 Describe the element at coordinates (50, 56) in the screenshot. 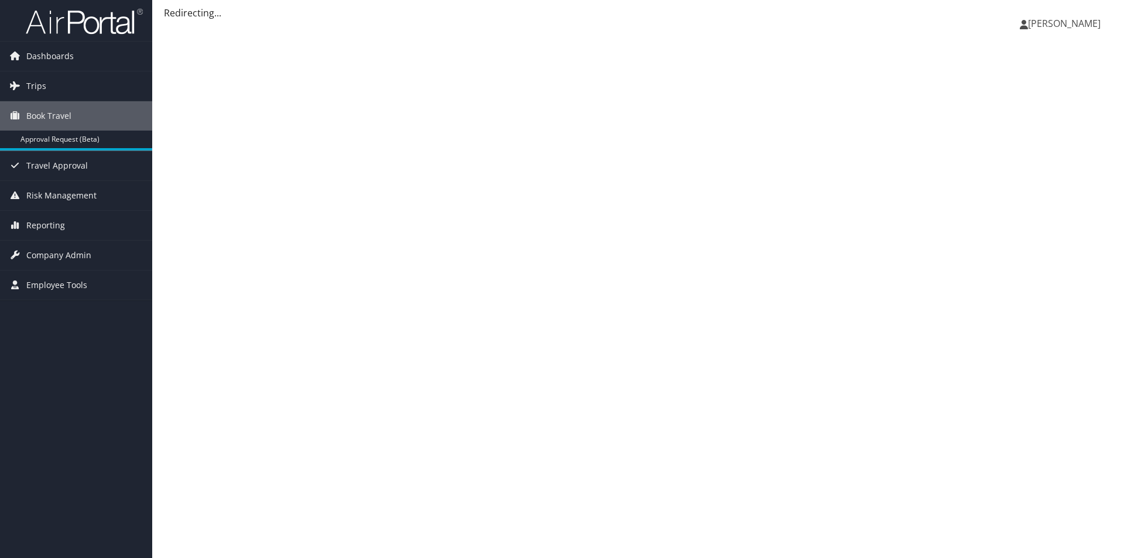

I see `span: Dashboards` at that location.